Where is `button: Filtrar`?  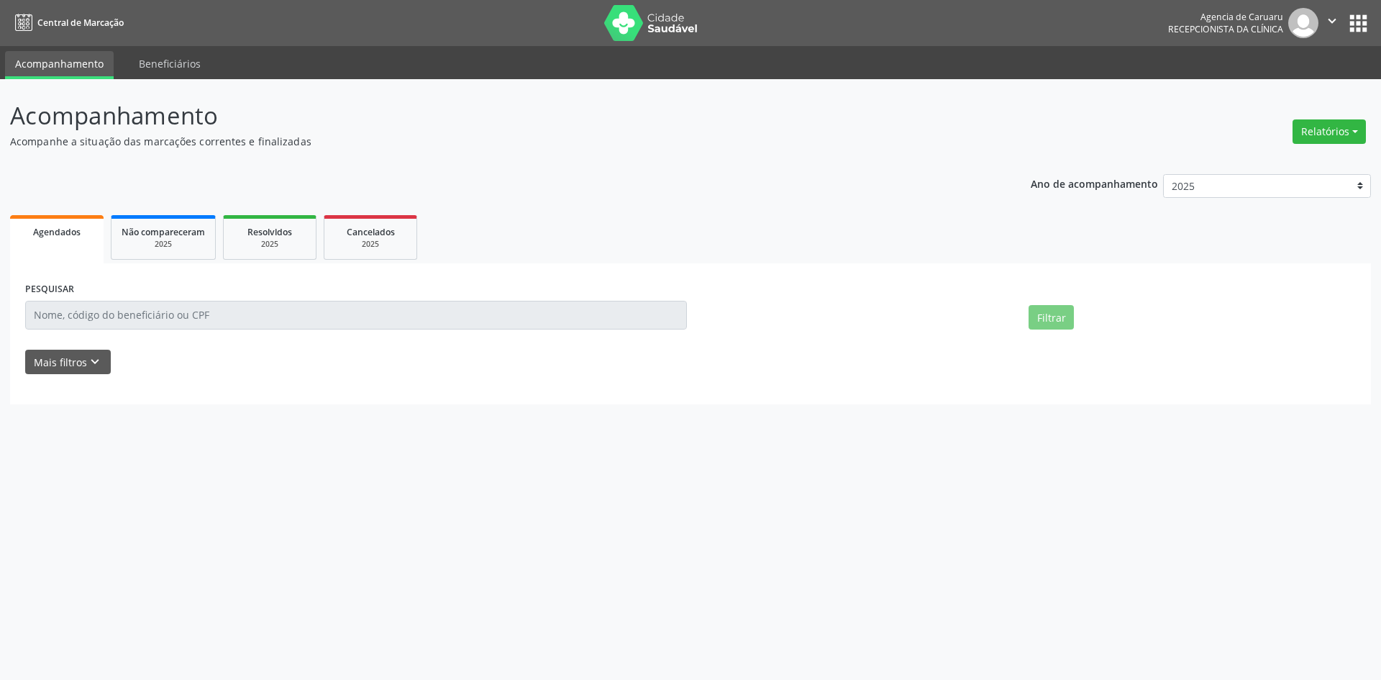
button: Filtrar is located at coordinates (1051, 317).